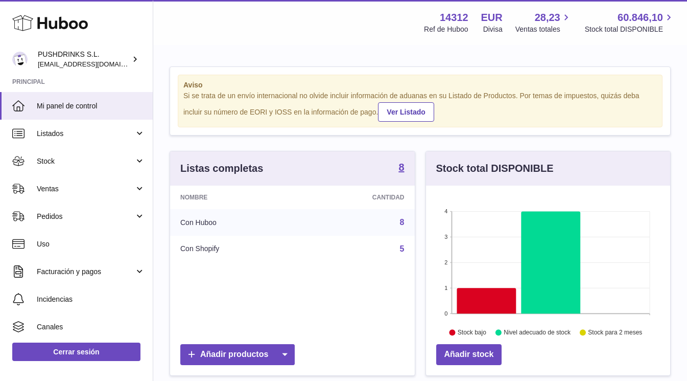 The image size is (687, 381). Describe the element at coordinates (222, 168) in the screenshot. I see `h3: Listas completas` at that location.